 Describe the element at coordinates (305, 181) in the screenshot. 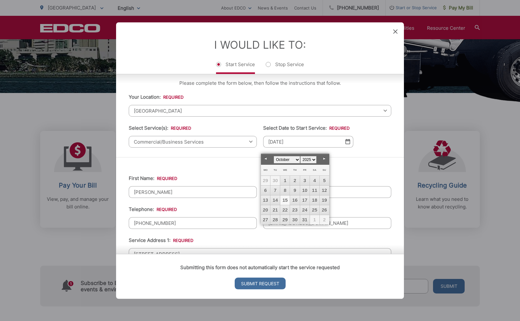

I see `a: 3` at that location.